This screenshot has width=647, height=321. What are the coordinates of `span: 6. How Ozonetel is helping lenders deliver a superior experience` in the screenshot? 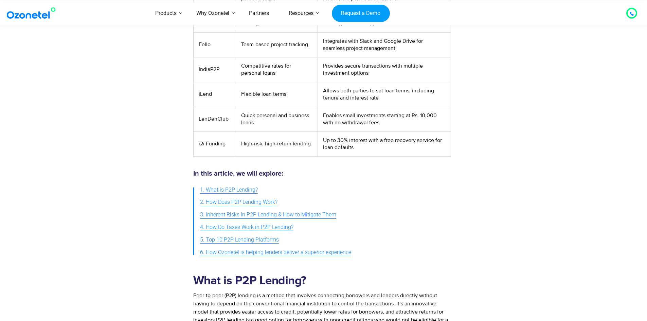 It's located at (275, 252).